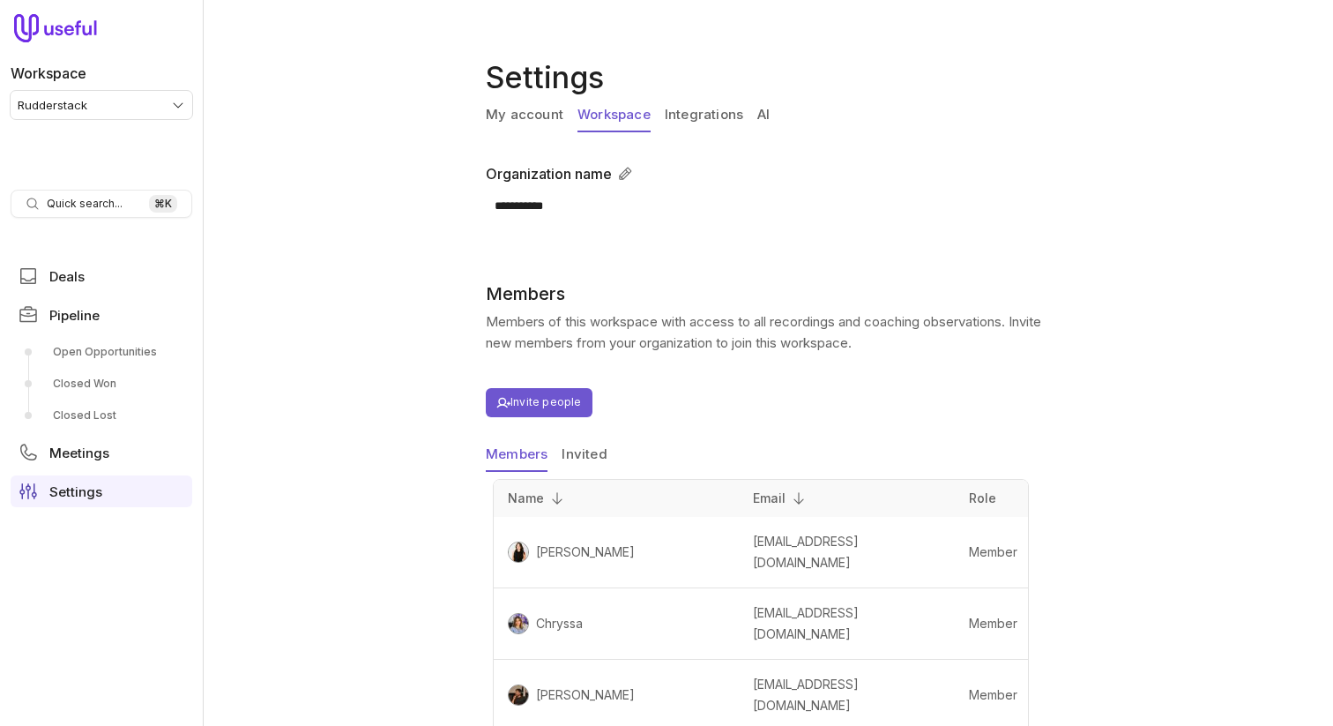  Describe the element at coordinates (101, 352) in the screenshot. I see `a: Open Opportunities` at that location.